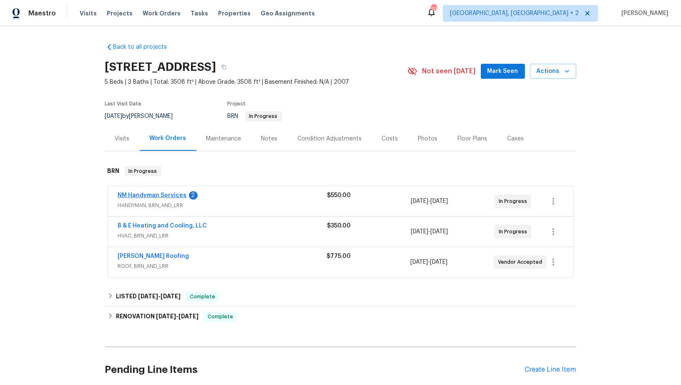 Image resolution: width=681 pixels, height=385 pixels. I want to click on h6: LISTED, so click(148, 297).